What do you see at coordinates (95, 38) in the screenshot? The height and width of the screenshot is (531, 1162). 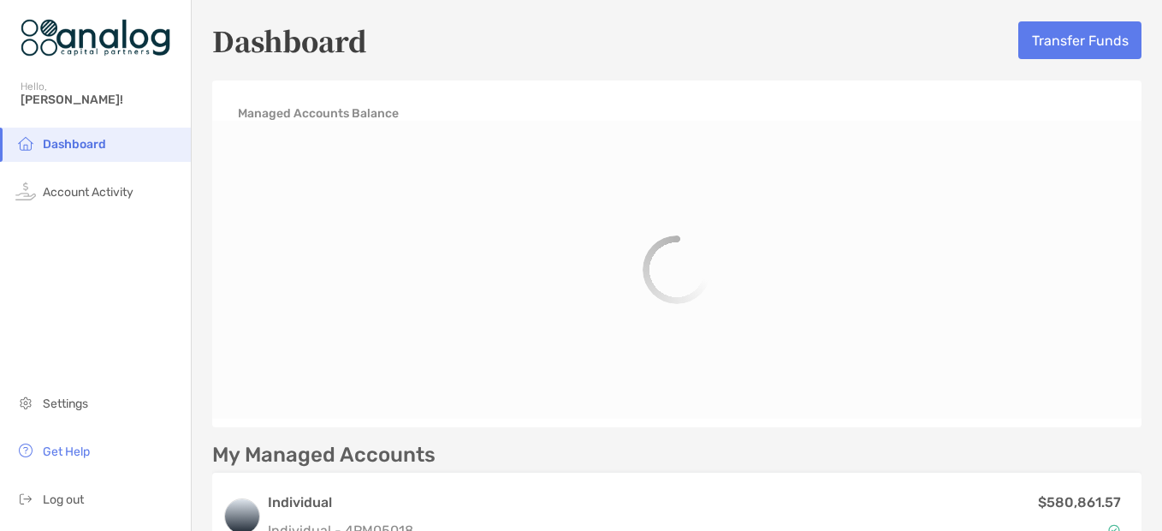 I see `img: Zoe Logo` at bounding box center [95, 38].